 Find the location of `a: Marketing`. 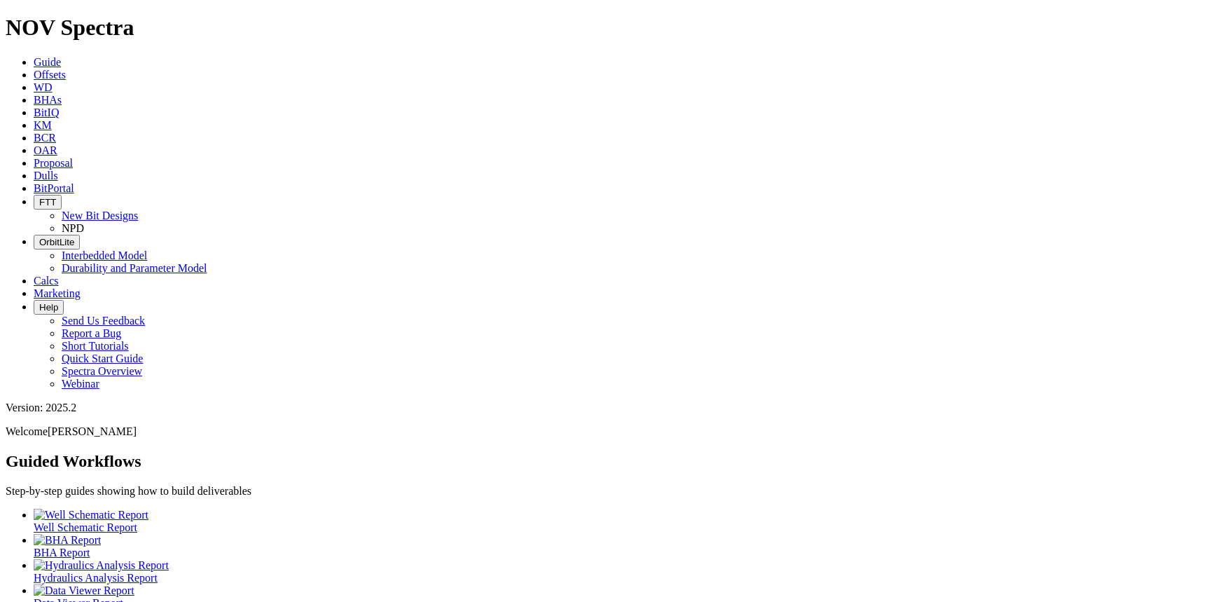

a: Marketing is located at coordinates (57, 293).